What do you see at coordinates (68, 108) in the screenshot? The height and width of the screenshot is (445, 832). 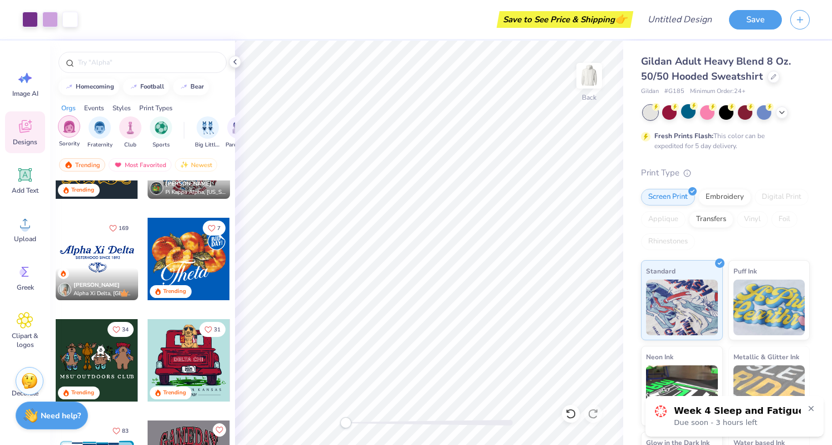 I see `div: Orgs` at bounding box center [68, 108].